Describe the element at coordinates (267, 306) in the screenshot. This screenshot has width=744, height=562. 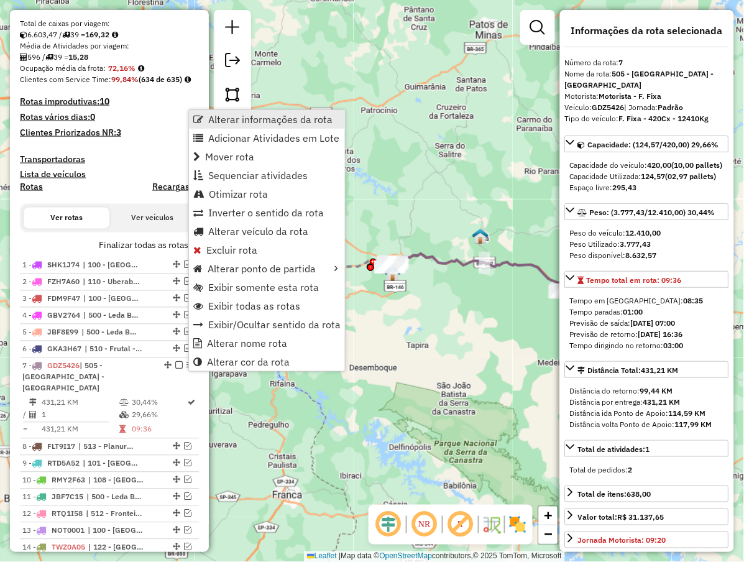
I see `li: Exibir todas as rotas` at that location.